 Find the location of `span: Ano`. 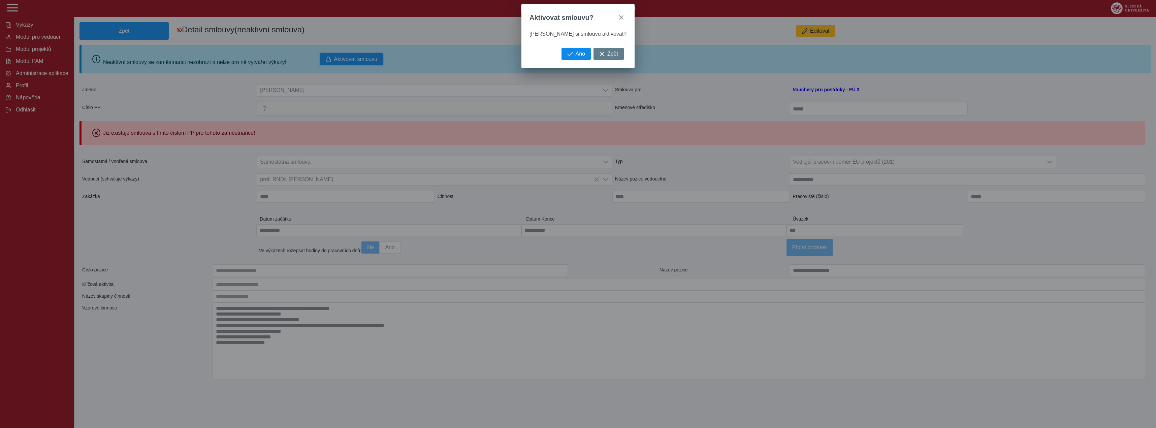

span: Ano is located at coordinates (580, 54).